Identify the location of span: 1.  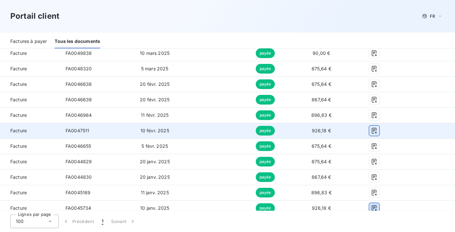
(102, 222).